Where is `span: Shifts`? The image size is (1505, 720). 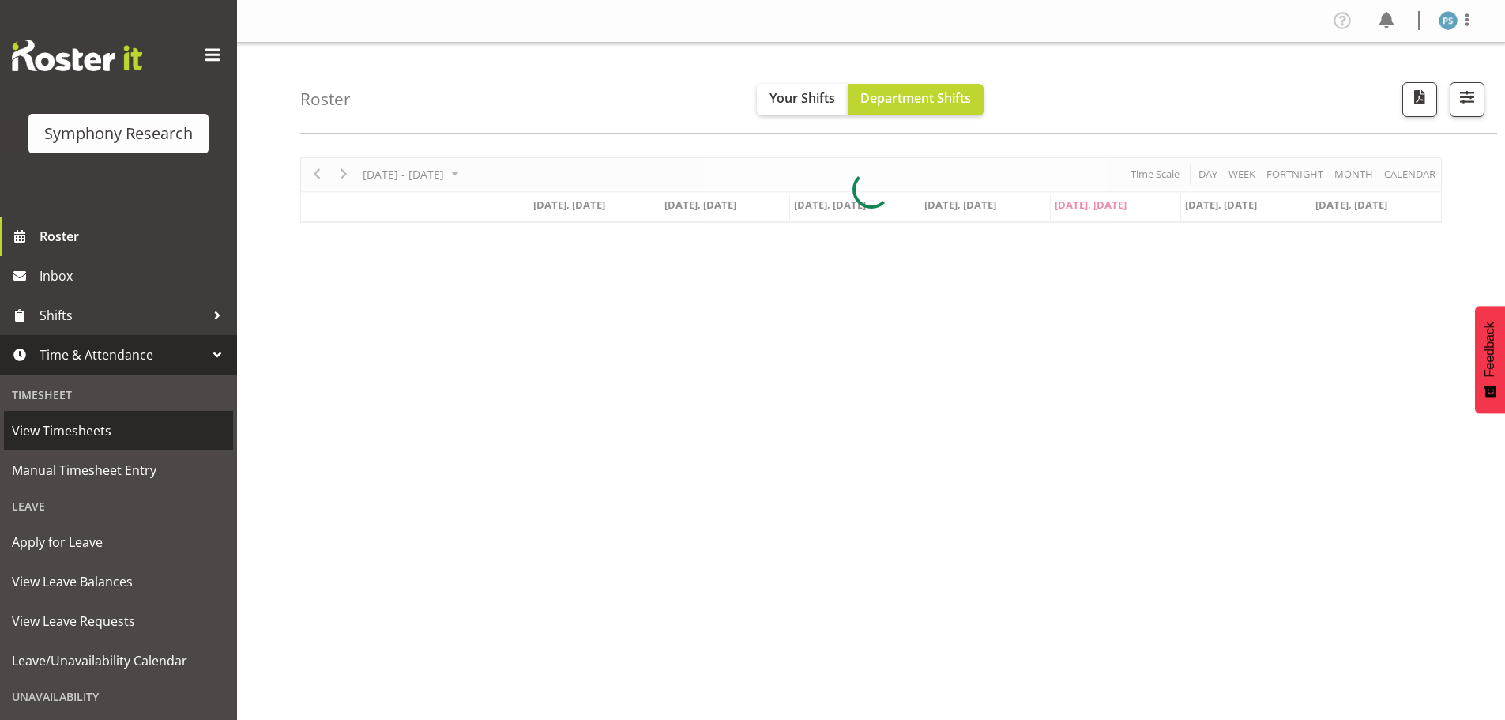 span: Shifts is located at coordinates (122, 315).